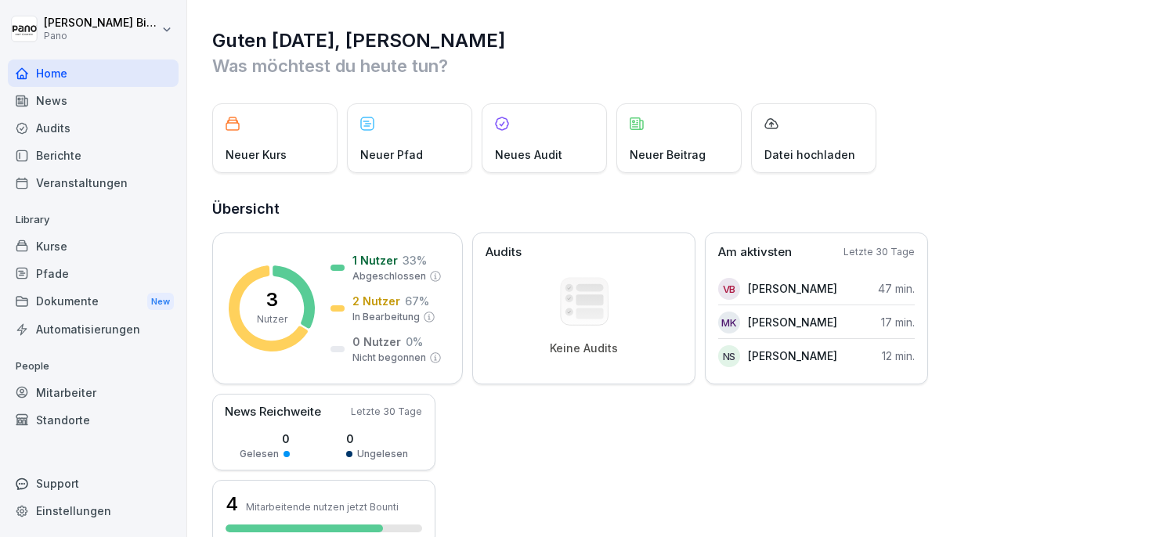  I want to click on p: Ungelesen, so click(382, 454).